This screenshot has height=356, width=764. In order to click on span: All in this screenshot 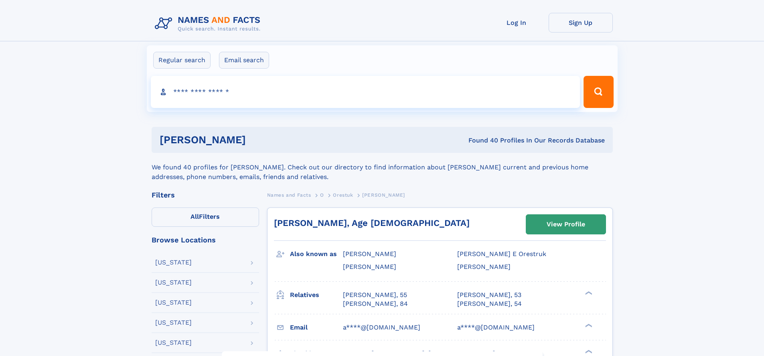, I will do `click(194, 216)`.